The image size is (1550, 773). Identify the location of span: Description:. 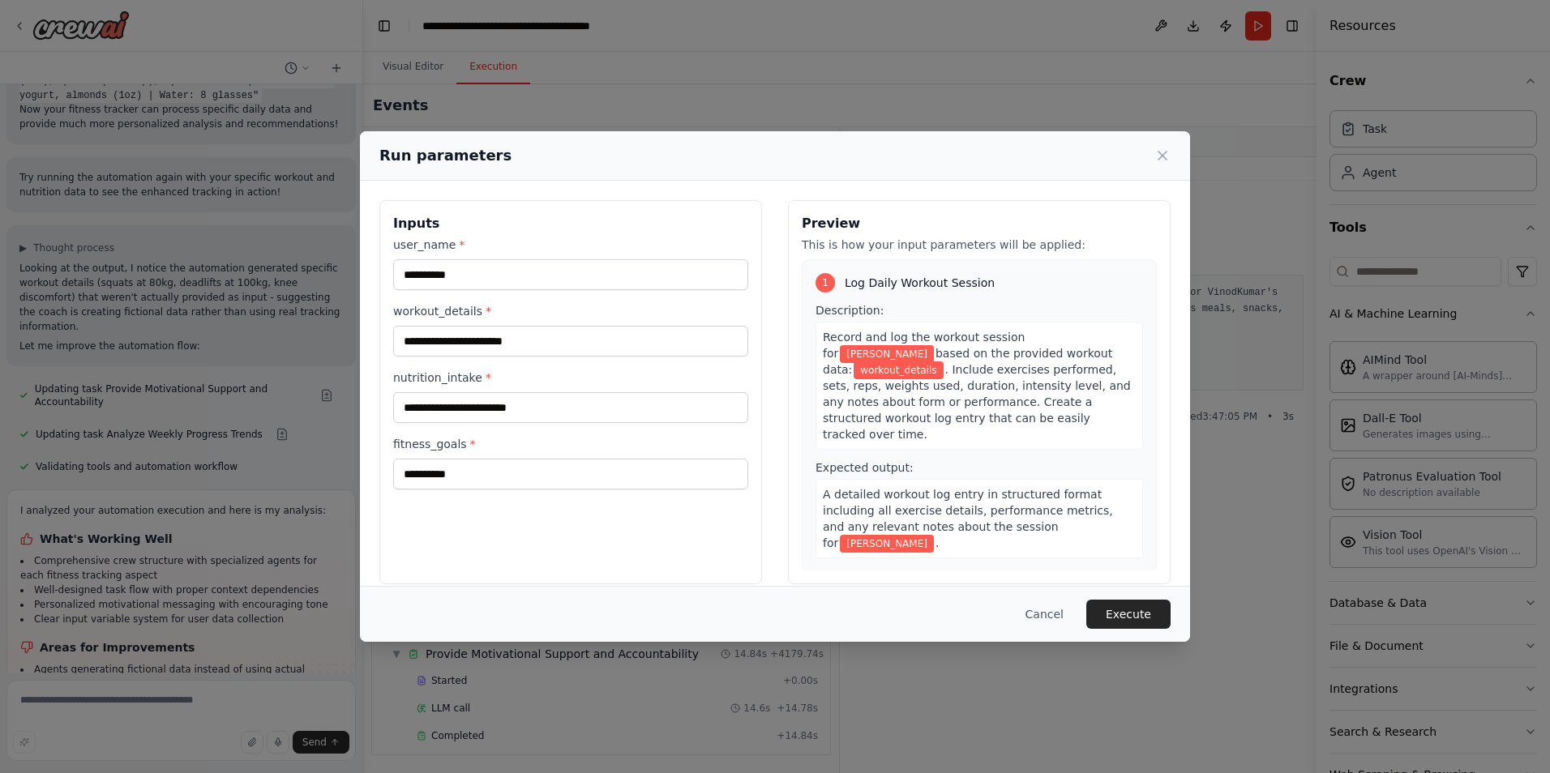
(849, 310).